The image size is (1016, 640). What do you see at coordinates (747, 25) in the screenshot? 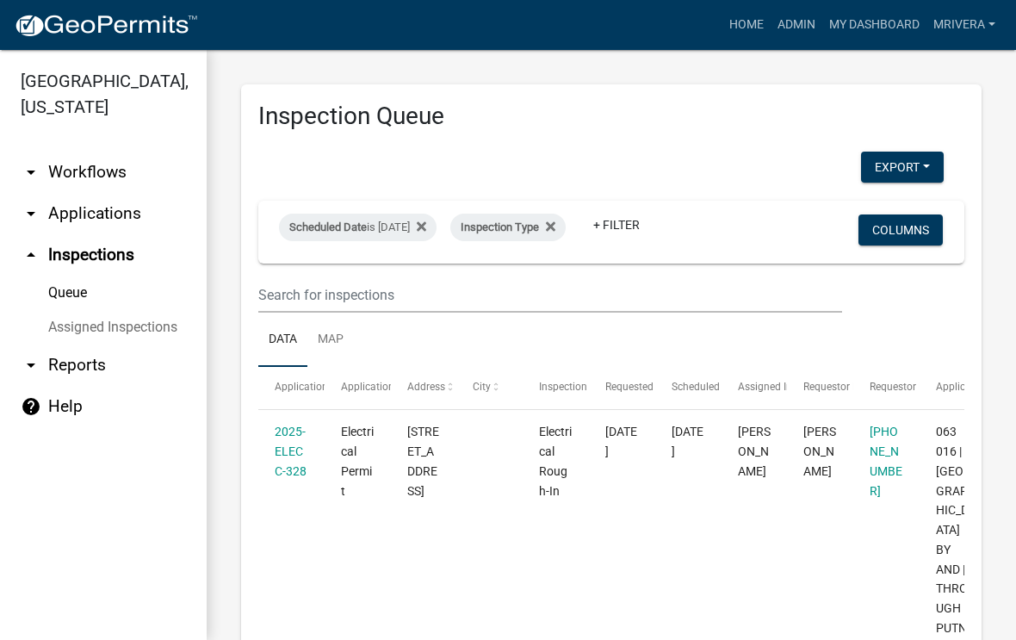
I see `a: Home` at bounding box center [747, 25].